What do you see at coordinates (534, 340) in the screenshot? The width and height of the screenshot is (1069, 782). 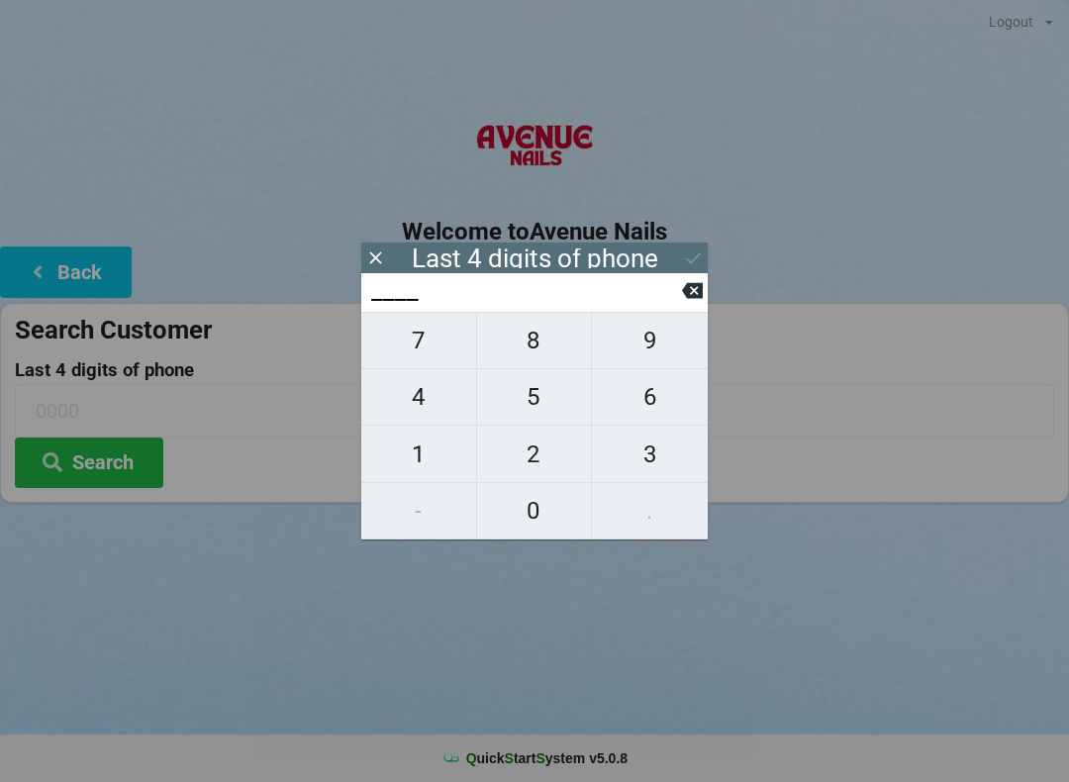 I see `span: 8` at bounding box center [534, 340].